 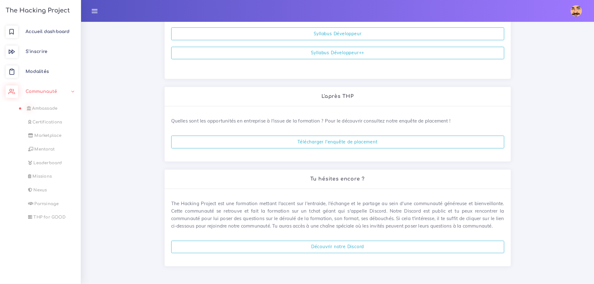 I want to click on h3: The Hacking Project, so click(x=37, y=11).